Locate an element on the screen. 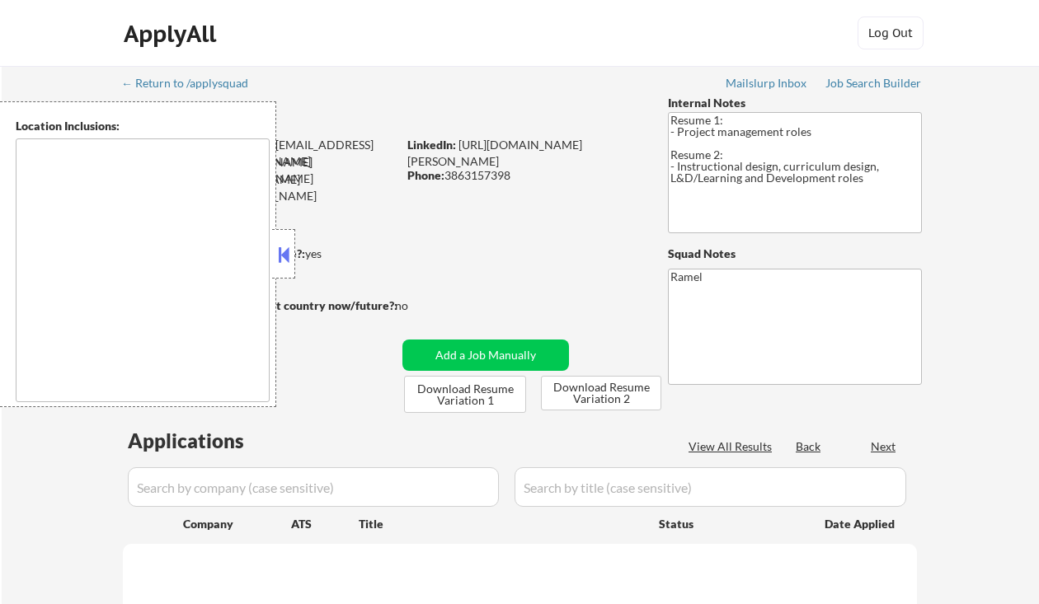  button: Log Out is located at coordinates (890, 33).